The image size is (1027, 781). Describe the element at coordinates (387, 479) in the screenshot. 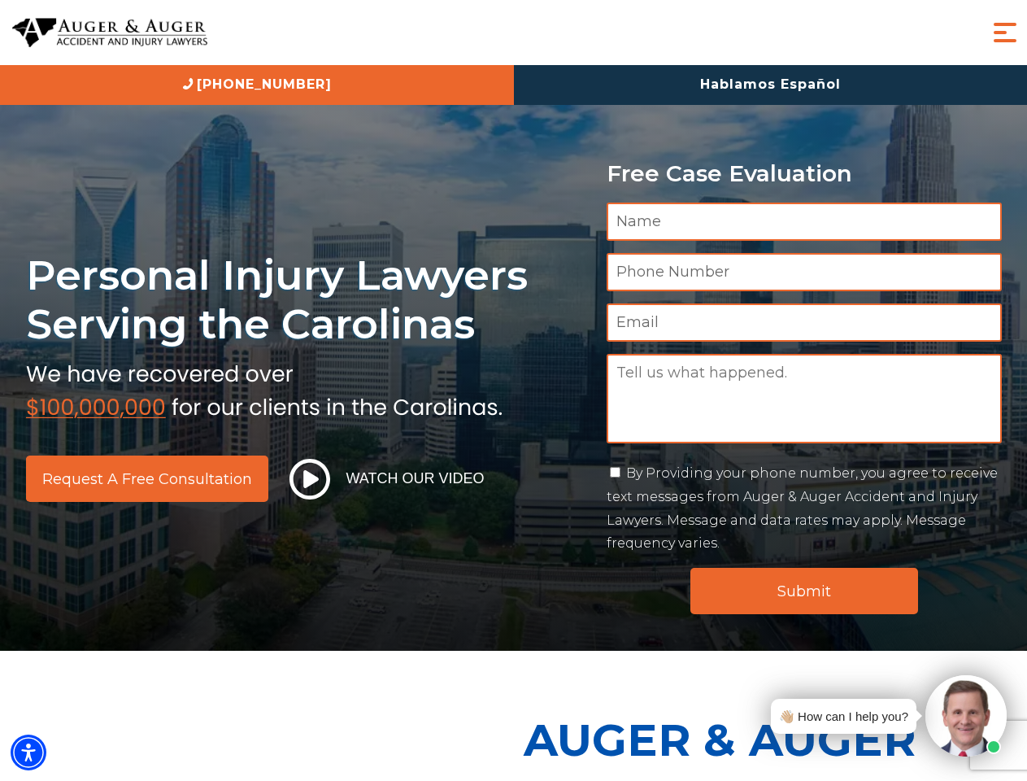

I see `button: Watch Our Video` at that location.